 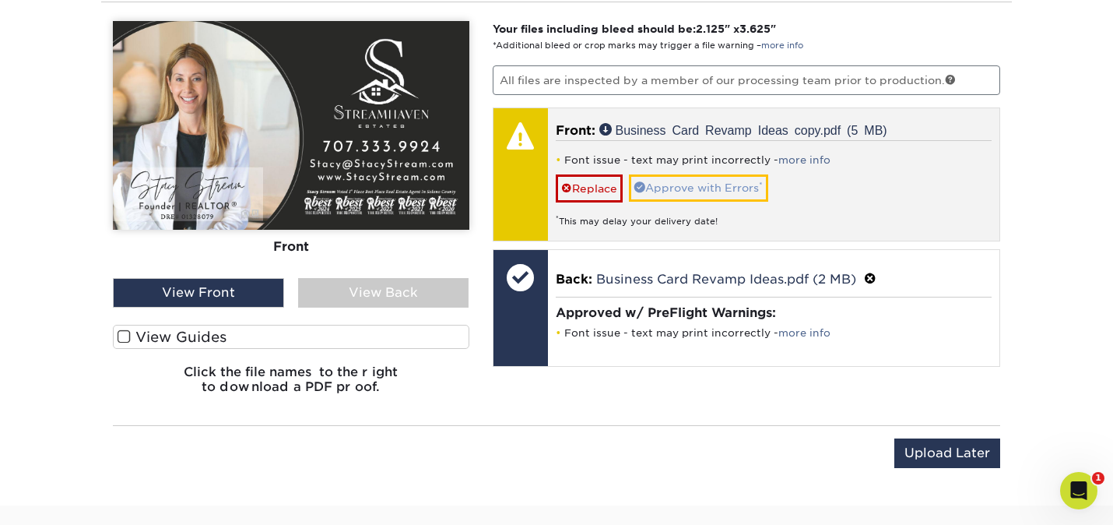 What do you see at coordinates (743, 129) in the screenshot?
I see `a: Business Card Revamp Ideas copy.pdf (5 MB)` at bounding box center [743, 129].